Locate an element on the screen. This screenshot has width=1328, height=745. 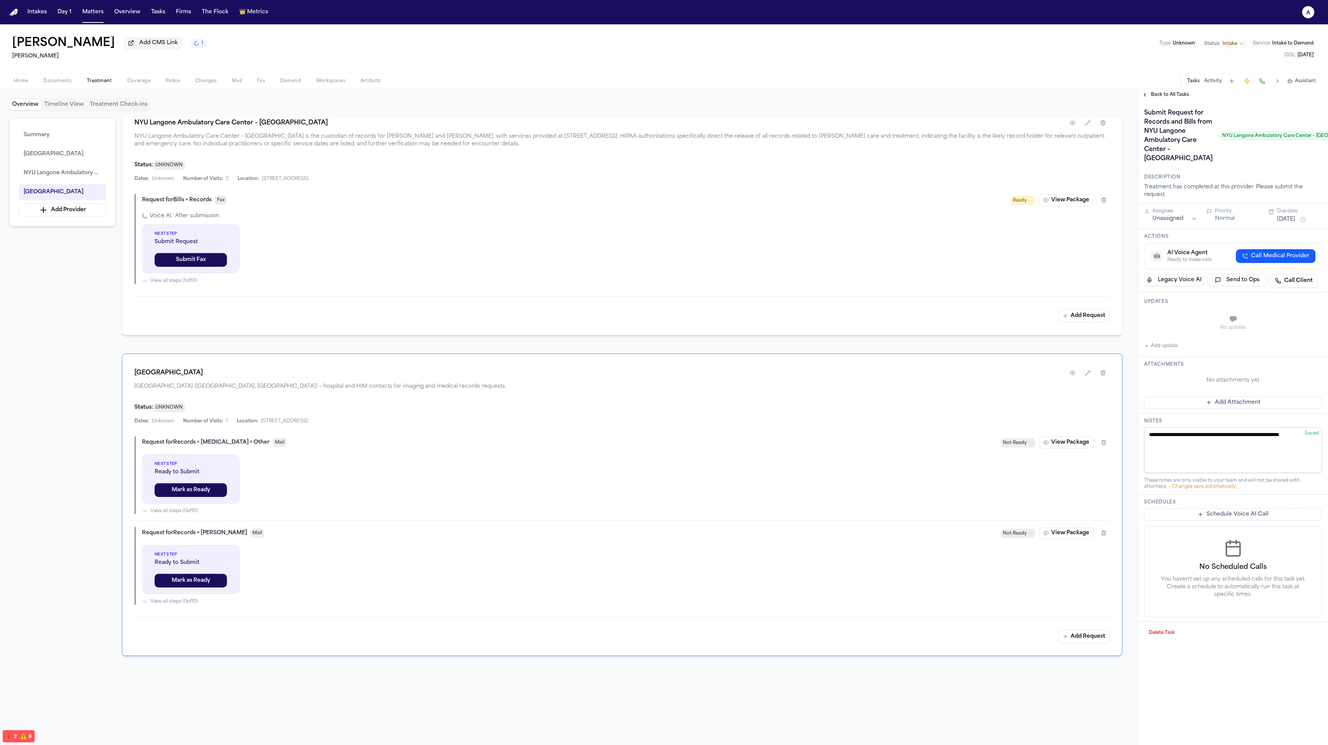
a: Tasks is located at coordinates (158, 12).